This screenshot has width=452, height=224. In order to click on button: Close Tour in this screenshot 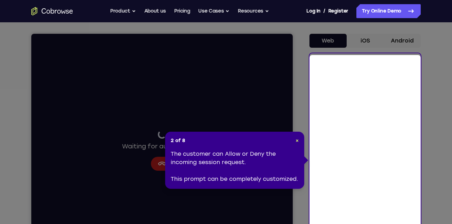, I will do `click(297, 141)`.